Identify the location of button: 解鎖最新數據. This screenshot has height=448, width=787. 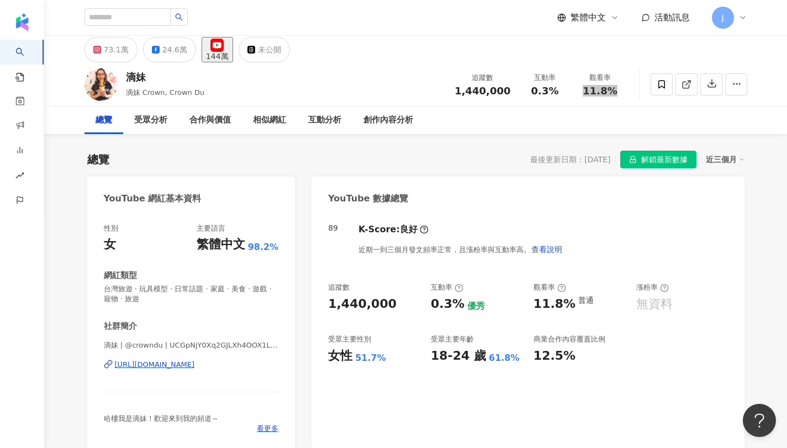
(658, 160).